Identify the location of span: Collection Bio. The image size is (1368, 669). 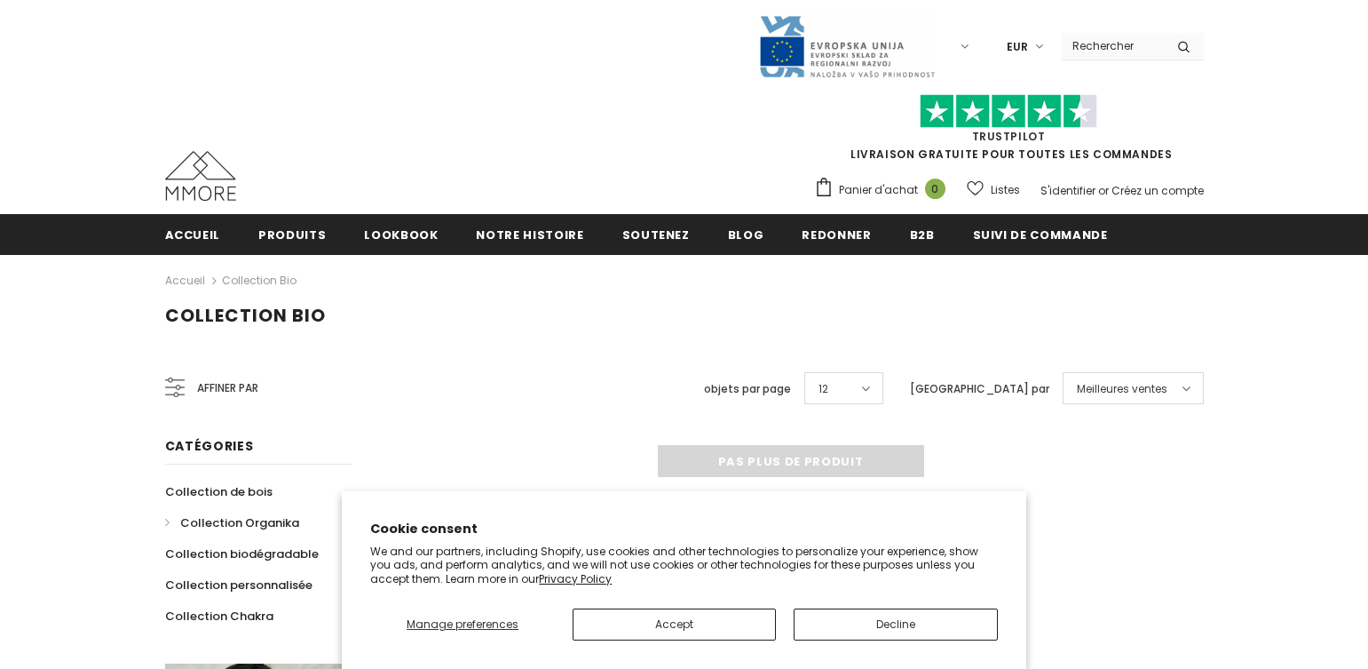
(245, 315).